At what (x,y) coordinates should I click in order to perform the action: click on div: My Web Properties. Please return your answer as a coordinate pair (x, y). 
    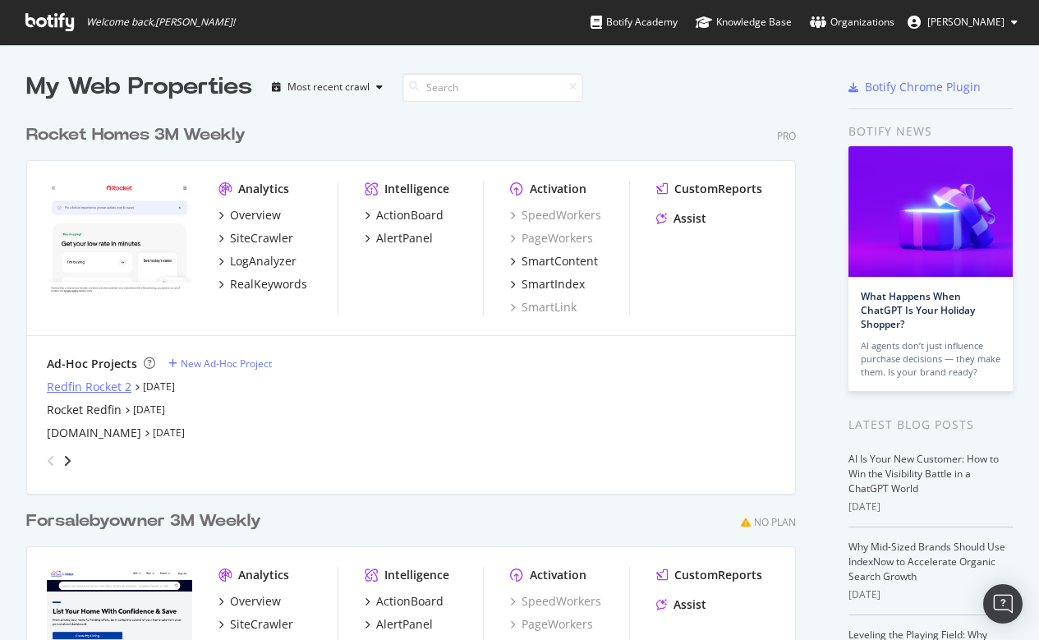
    Looking at the image, I should click on (139, 87).